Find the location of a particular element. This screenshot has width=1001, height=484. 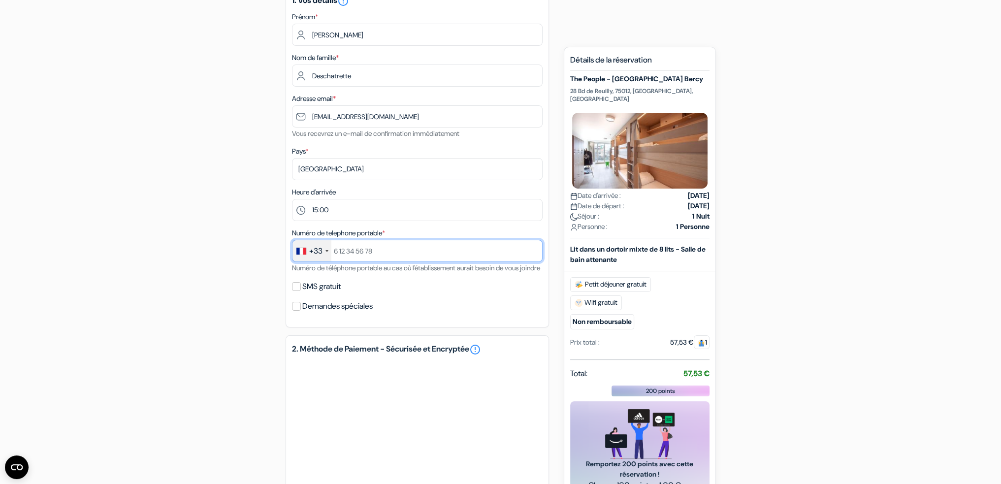

label: Adresse email is located at coordinates (314, 99).